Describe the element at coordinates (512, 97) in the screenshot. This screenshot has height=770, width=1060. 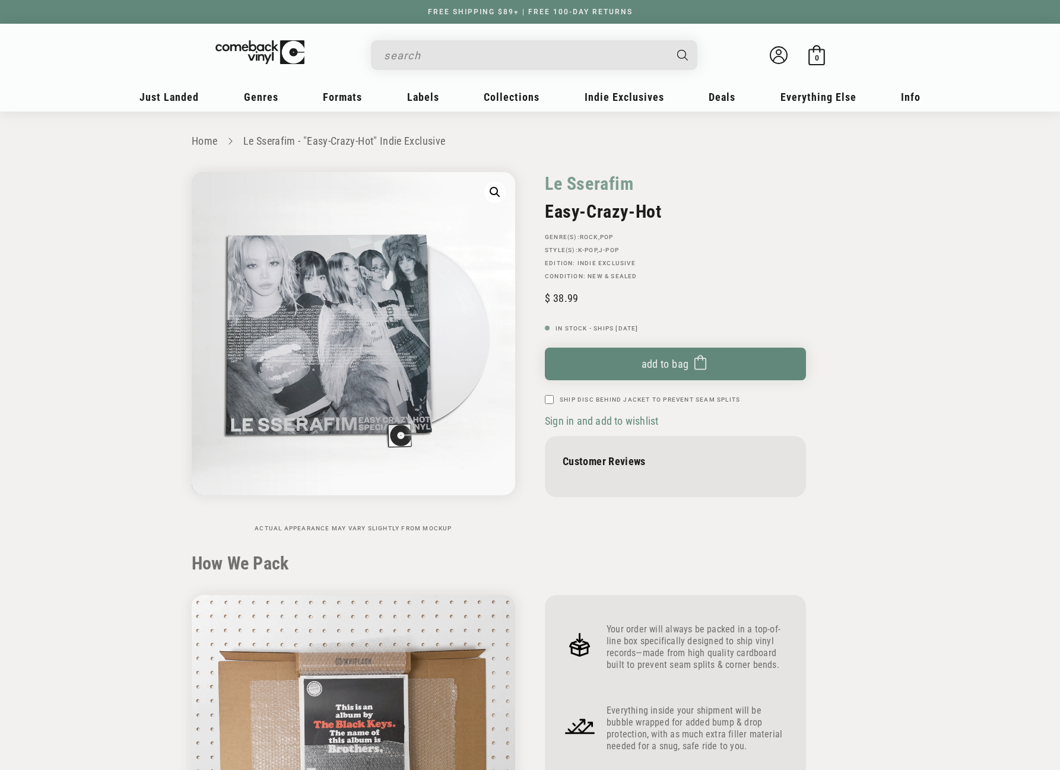
I see `span: Collections` at that location.